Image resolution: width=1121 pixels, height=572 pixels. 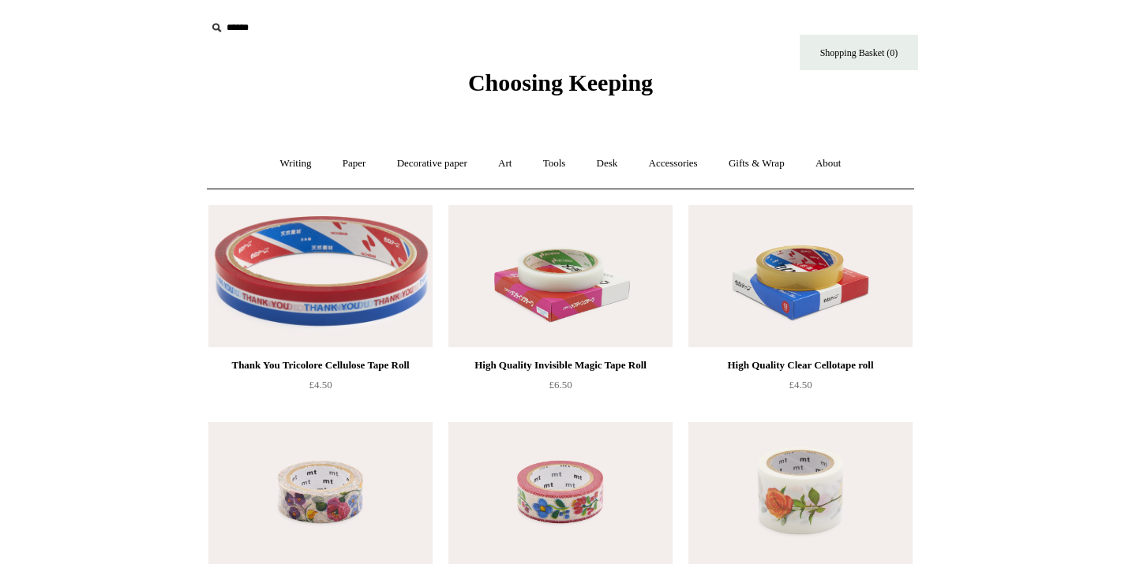 I want to click on a: Tools, so click(x=554, y=163).